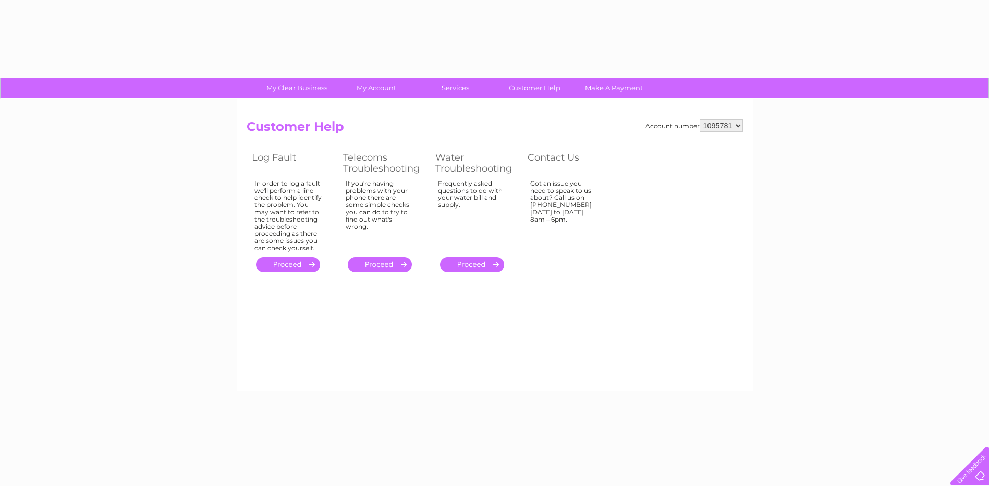 The width and height of the screenshot is (989, 486). Describe the element at coordinates (694, 126) in the screenshot. I see `div: Account number` at that location.